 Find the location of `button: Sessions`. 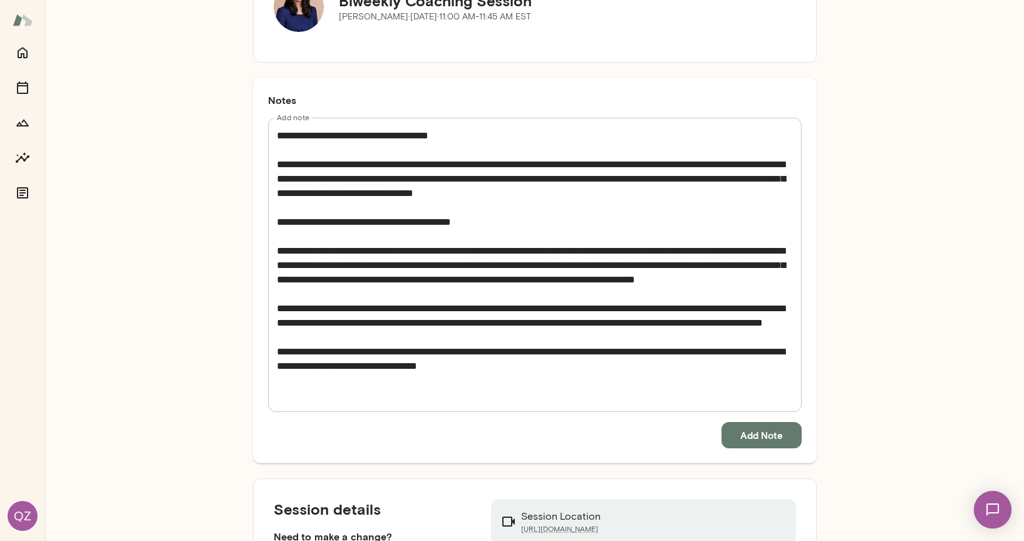

button: Sessions is located at coordinates (23, 88).